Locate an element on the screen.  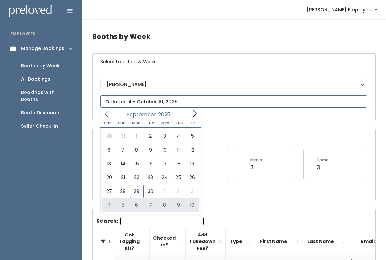
span: Sat is located at coordinates (108, 123).